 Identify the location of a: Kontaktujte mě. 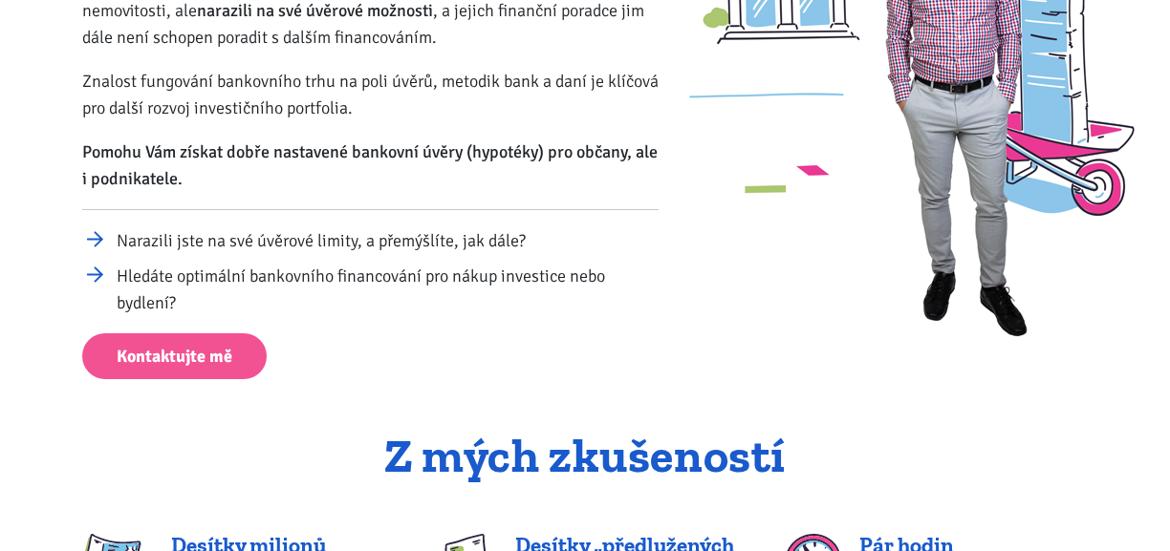
(174, 356).